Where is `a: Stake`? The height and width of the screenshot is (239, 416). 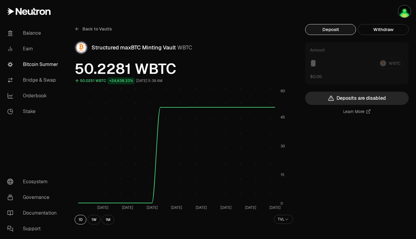
a: Stake is located at coordinates (34, 111).